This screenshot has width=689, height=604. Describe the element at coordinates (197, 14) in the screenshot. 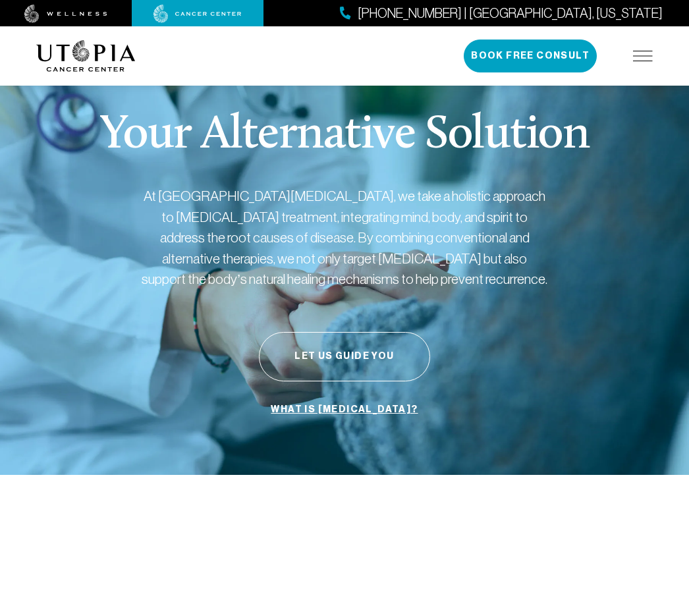

I see `img: cancer center` at that location.